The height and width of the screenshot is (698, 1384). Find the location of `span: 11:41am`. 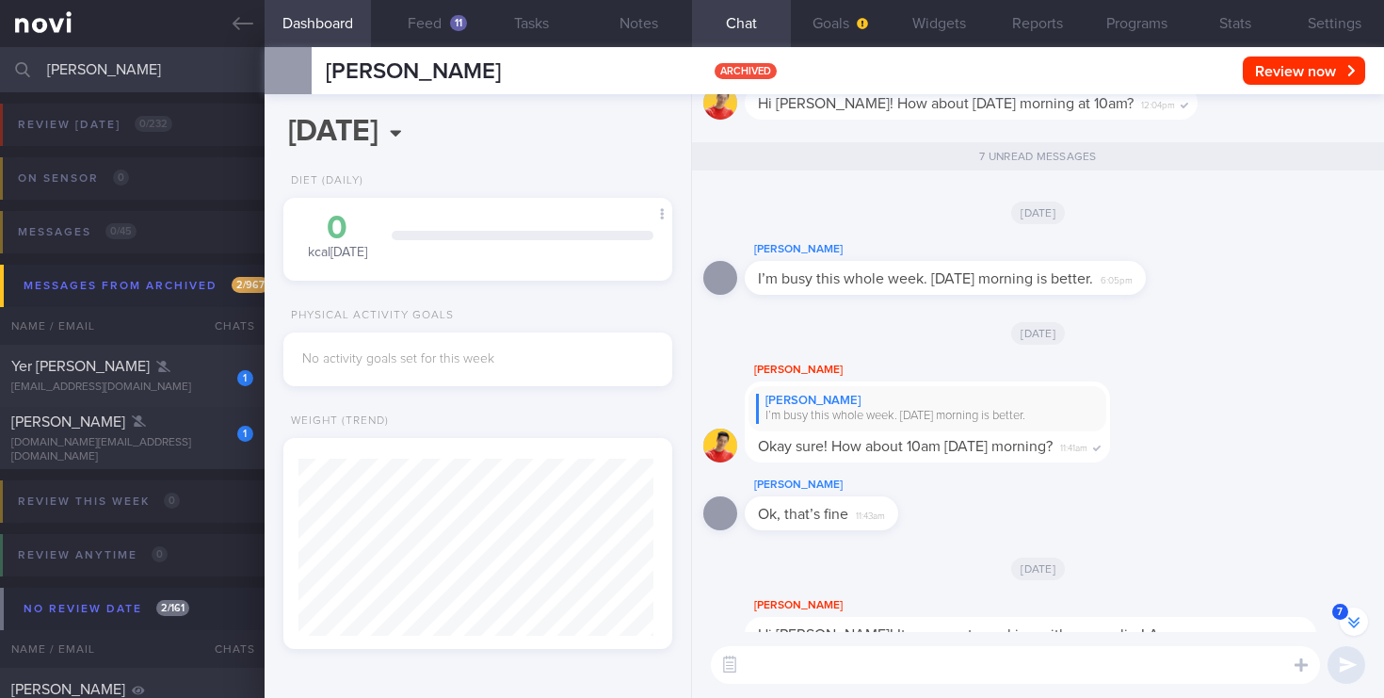

span: 11:41am is located at coordinates (1073, 445).